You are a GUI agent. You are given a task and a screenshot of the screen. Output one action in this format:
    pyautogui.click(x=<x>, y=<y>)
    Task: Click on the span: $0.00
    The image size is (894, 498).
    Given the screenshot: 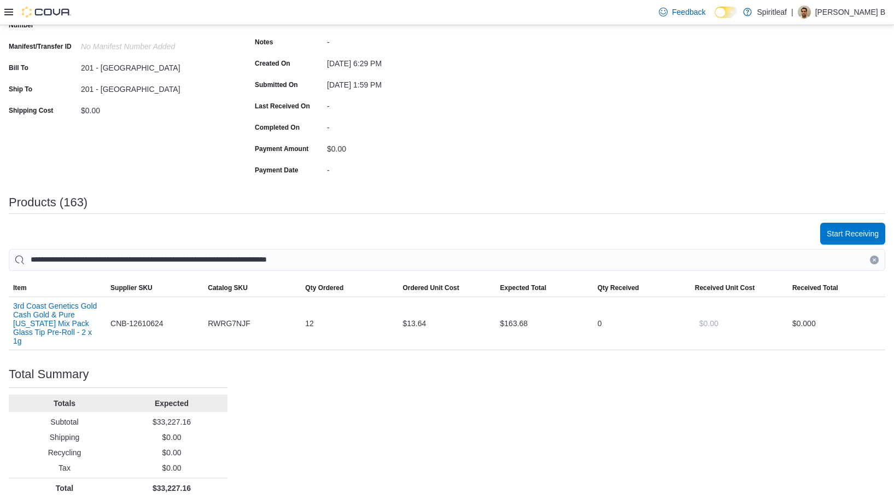 What is the action you would take?
    pyautogui.click(x=709, y=323)
    